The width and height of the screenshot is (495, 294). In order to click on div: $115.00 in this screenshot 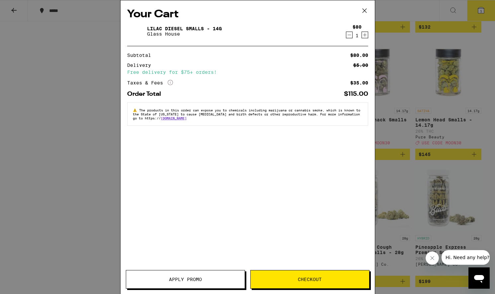, I will do `click(356, 94)`.